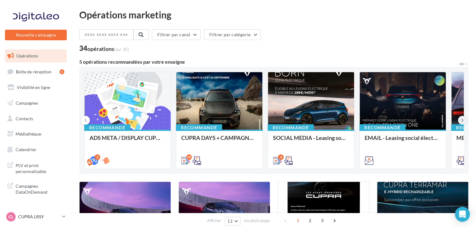 The image size is (476, 228). Describe the element at coordinates (36, 118) in the screenshot. I see `a: Contacts` at that location.